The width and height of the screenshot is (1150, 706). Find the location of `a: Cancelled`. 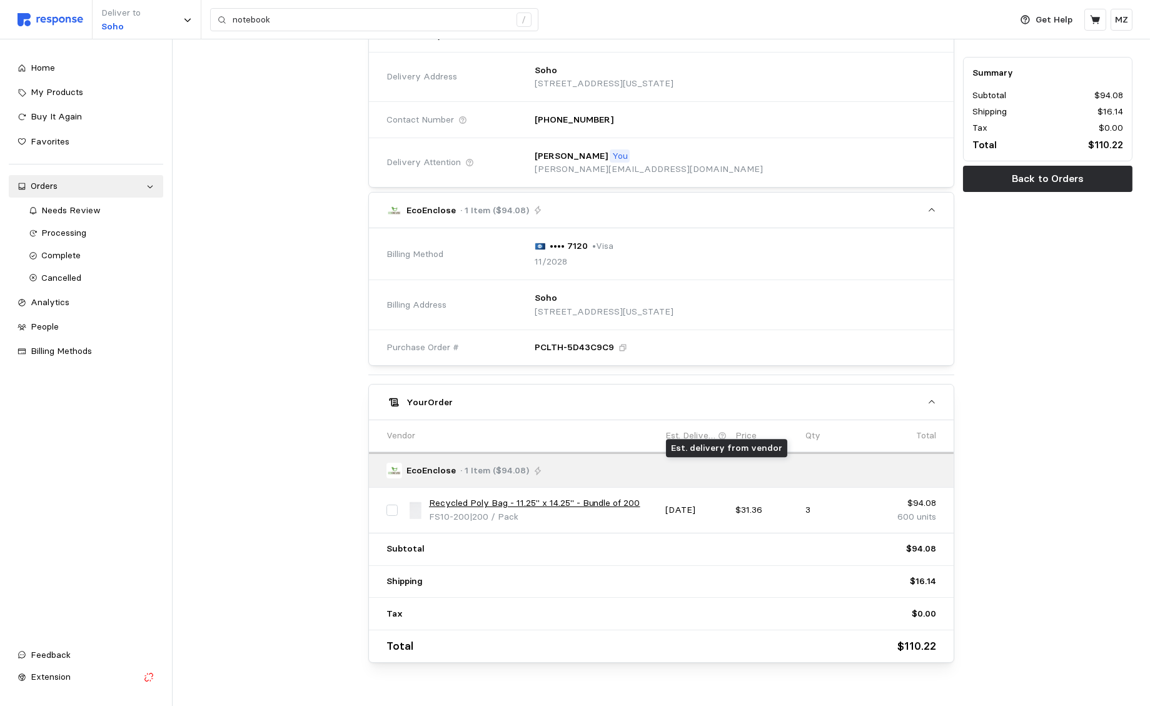

a: Cancelled is located at coordinates (91, 278).